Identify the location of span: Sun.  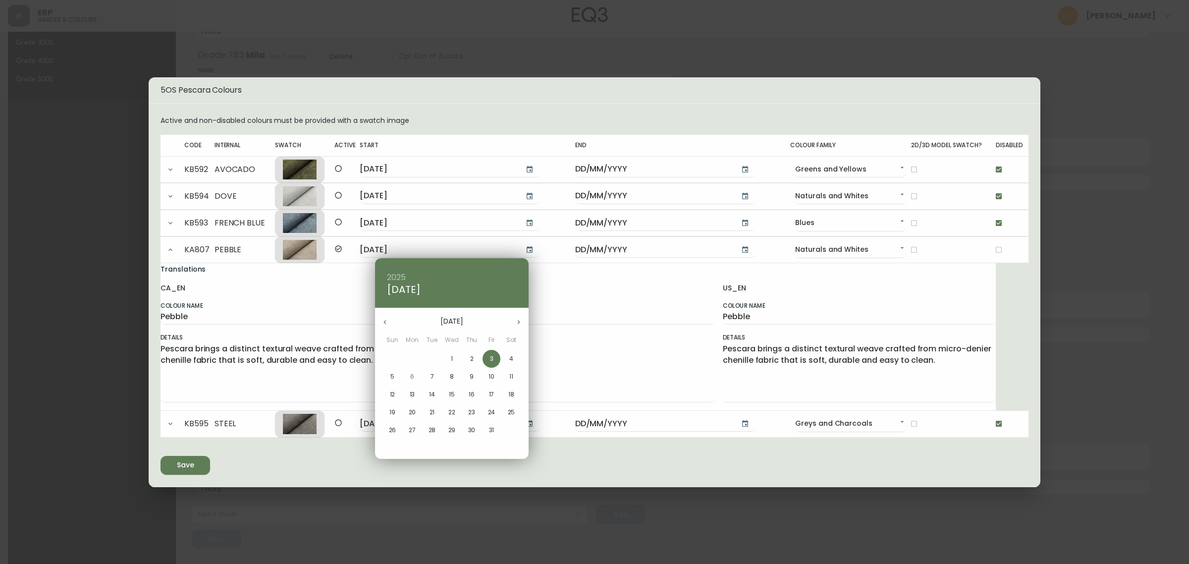
(393, 340).